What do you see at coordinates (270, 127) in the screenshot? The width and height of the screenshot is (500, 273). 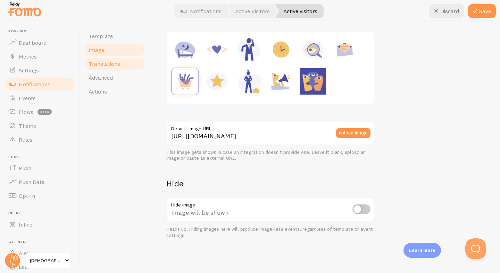 I see `label: Default Image URL` at bounding box center [270, 127].